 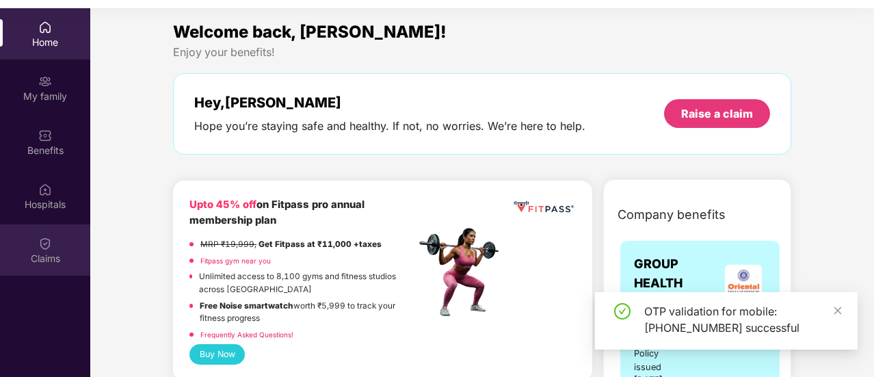 What do you see at coordinates (390, 126) in the screenshot?
I see `div: Hope you’re staying safe and healthy. If not, no worries. We’re here to help.` at bounding box center [390, 126].